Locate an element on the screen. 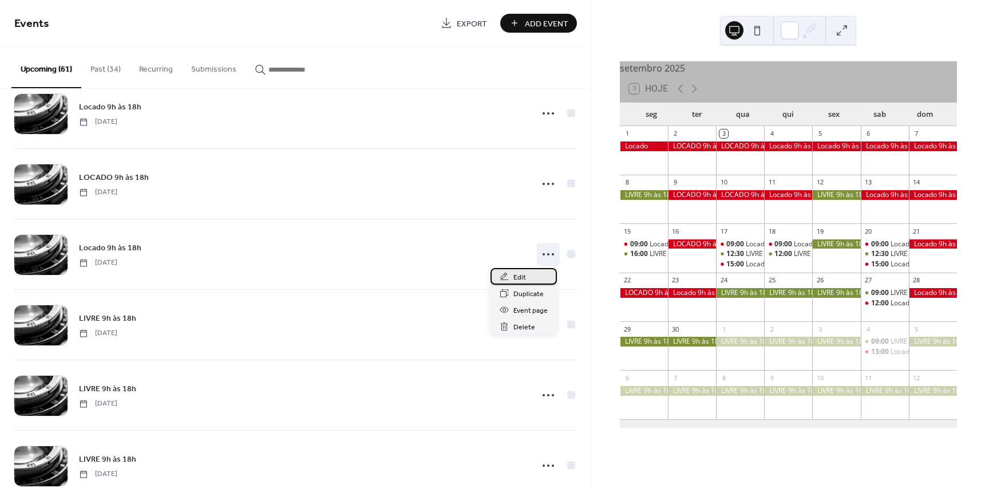 Image resolution: width=985 pixels, height=488 pixels. button: Add Event is located at coordinates (539, 23).